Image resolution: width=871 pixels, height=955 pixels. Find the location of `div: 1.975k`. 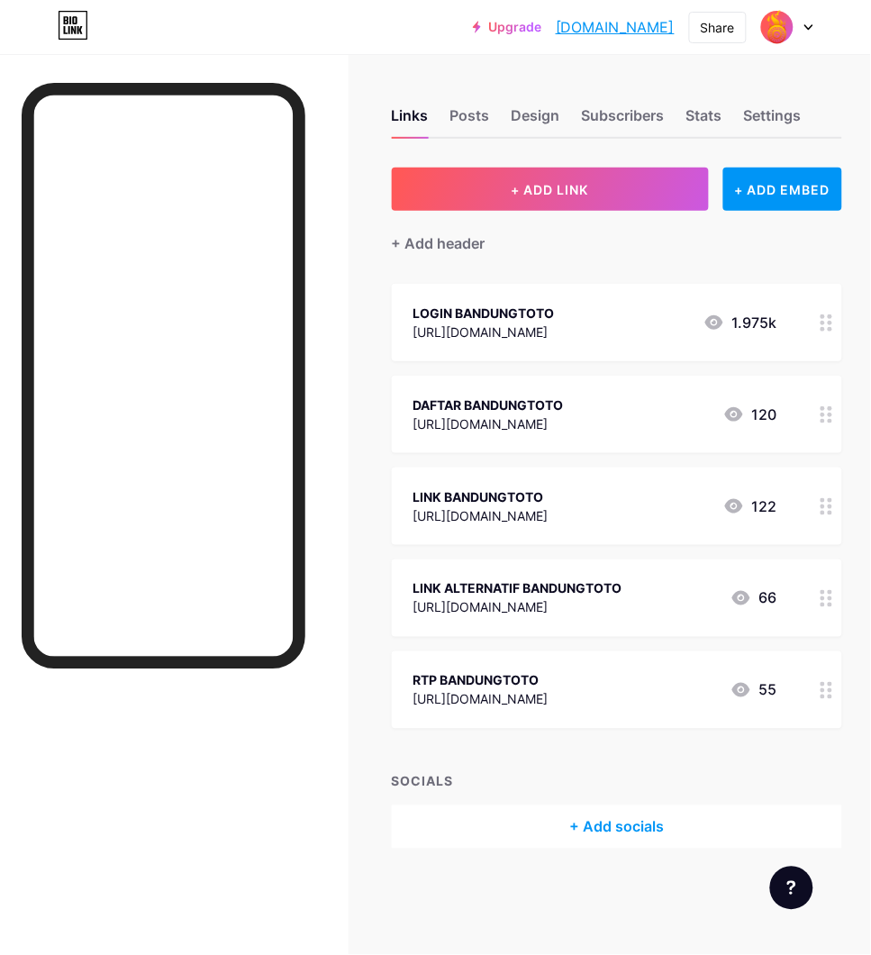

div: 1.975k is located at coordinates (740, 322).